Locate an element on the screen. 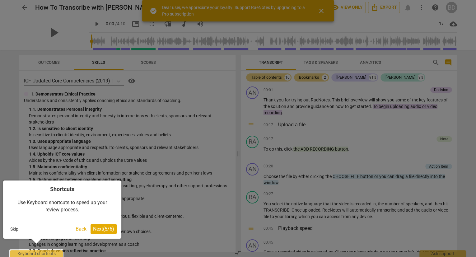 Image resolution: width=476 pixels, height=257 pixels. span: Next ( 5 / 6 ) is located at coordinates (104, 229).